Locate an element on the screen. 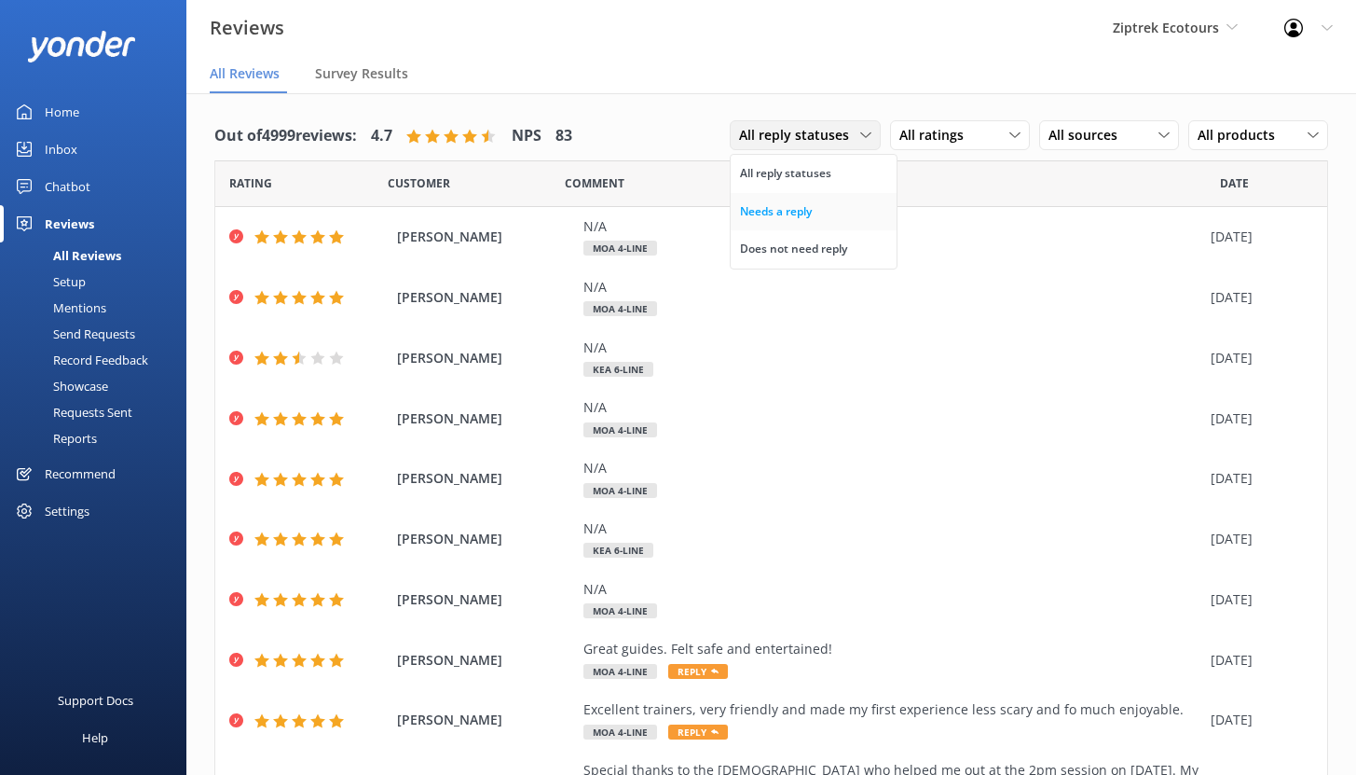 This screenshot has height=775, width=1356. span: All Reviews is located at coordinates (244, 74).